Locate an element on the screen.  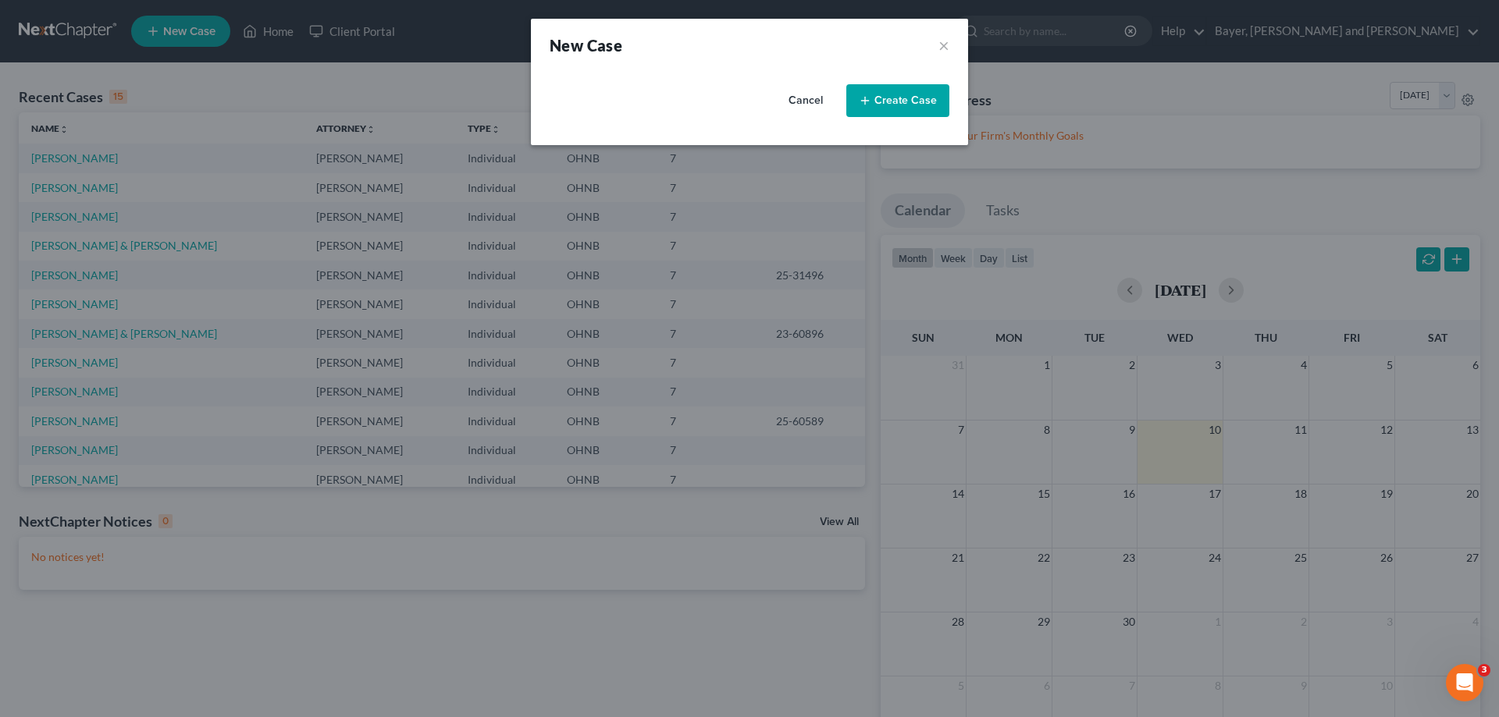
button: Create Case is located at coordinates (898, 101).